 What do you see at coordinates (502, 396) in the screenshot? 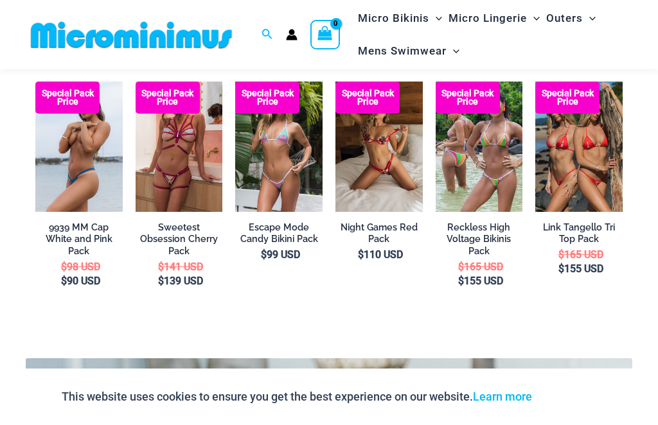
I see `a: Learn more` at bounding box center [502, 396].